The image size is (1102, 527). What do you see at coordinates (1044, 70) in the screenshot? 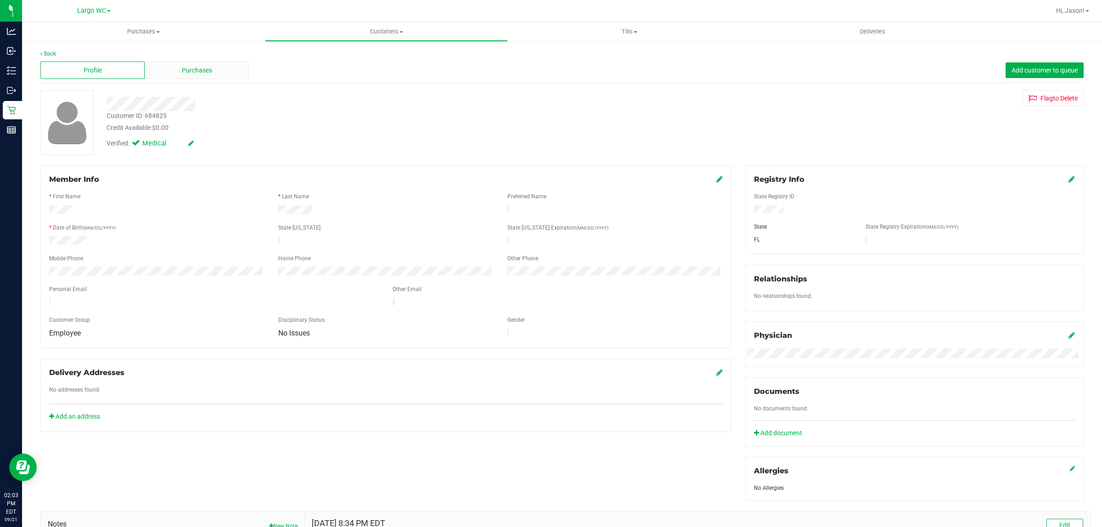
I see `button: Add customer to queue` at bounding box center [1044, 70].